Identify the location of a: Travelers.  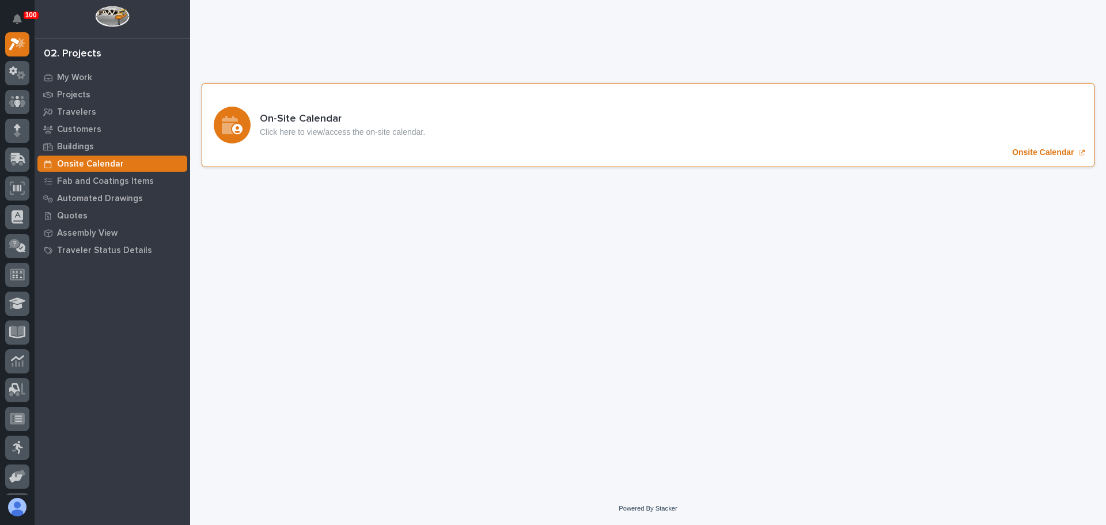
(112, 112).